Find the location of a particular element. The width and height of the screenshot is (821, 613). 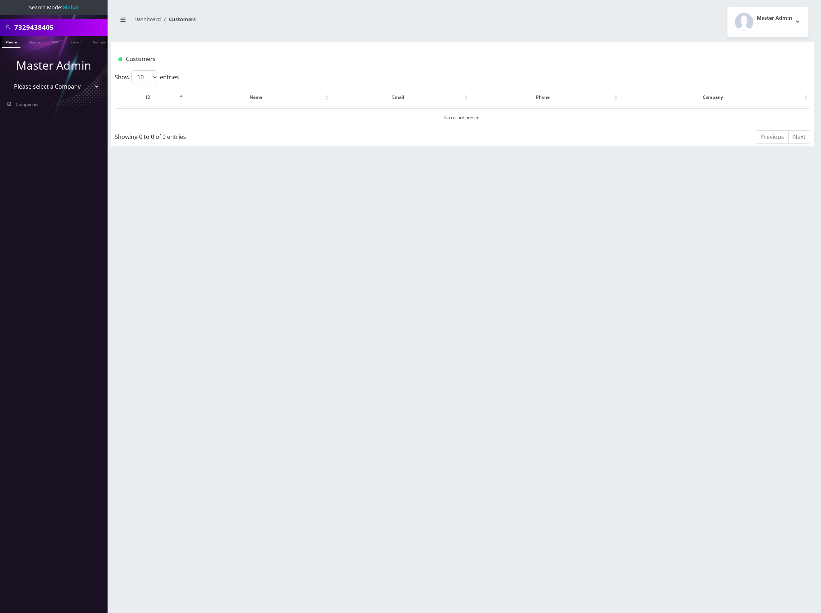

a: Phone is located at coordinates (11, 42).